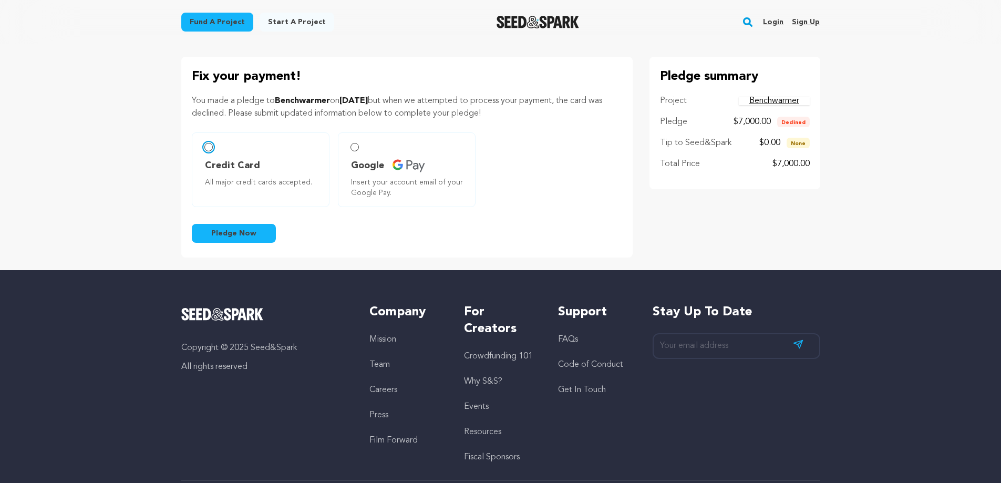  What do you see at coordinates (302, 101) in the screenshot?
I see `span: Benchwarmer` at bounding box center [302, 101].